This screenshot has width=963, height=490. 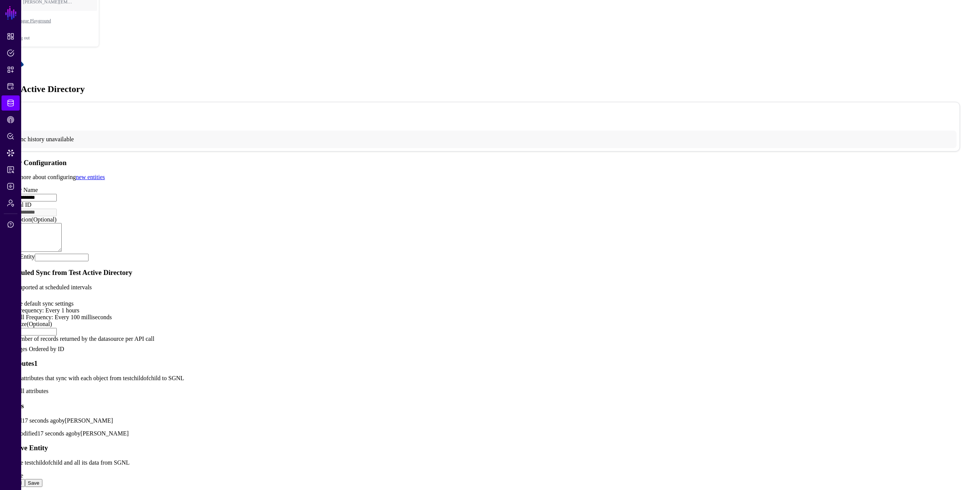 I want to click on span: Identity Data Fabric, so click(x=11, y=103).